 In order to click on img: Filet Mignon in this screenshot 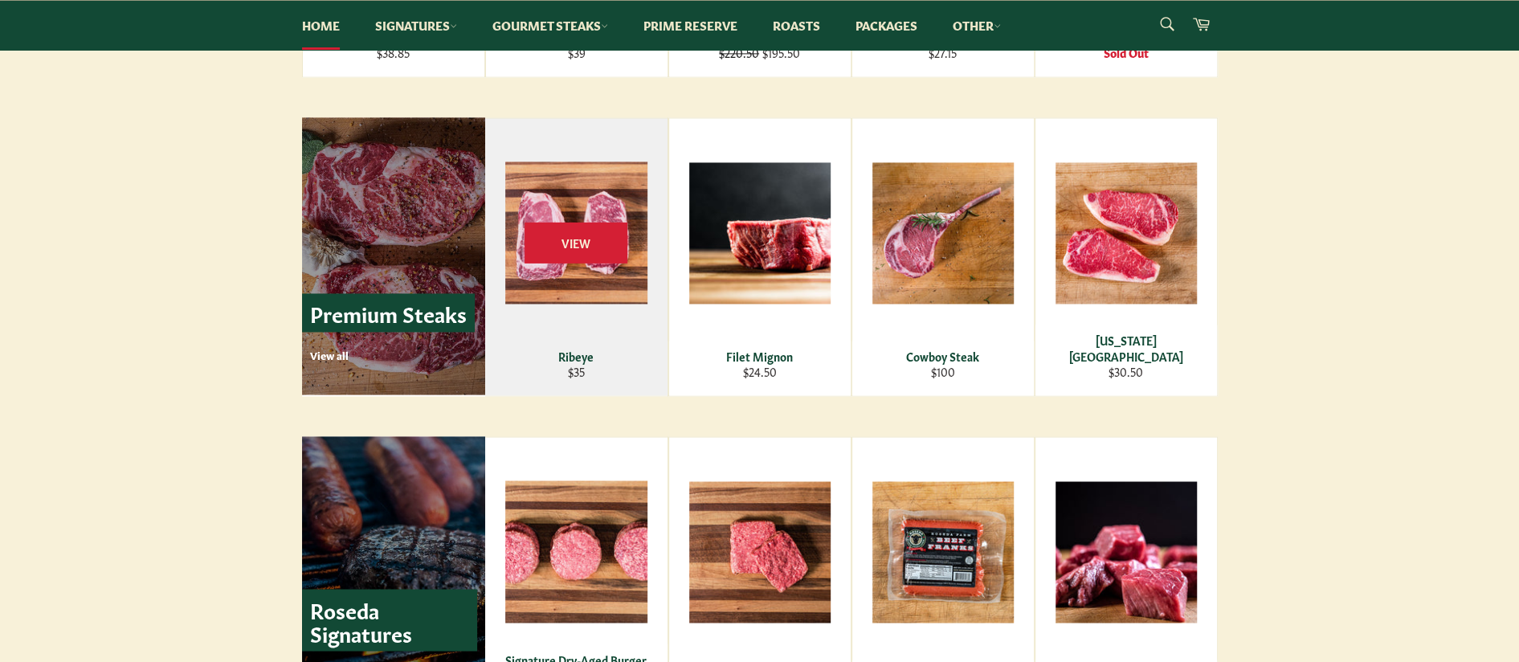, I will do `click(760, 233)`.